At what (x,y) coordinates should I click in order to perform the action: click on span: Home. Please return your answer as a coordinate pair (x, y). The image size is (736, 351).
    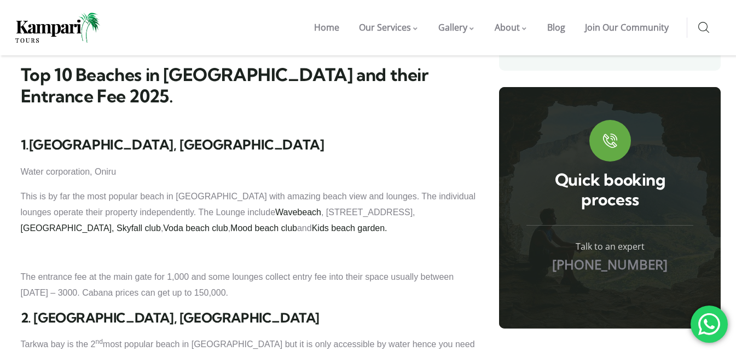
    Looking at the image, I should click on (327, 27).